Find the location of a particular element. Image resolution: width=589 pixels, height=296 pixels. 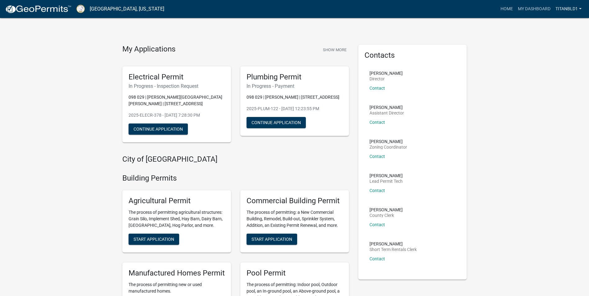

p: The process of permitting agricultural structures: Grain Silo, Implement Shed, Hay Barn, Dairy Ba... is located at coordinates (177, 219).